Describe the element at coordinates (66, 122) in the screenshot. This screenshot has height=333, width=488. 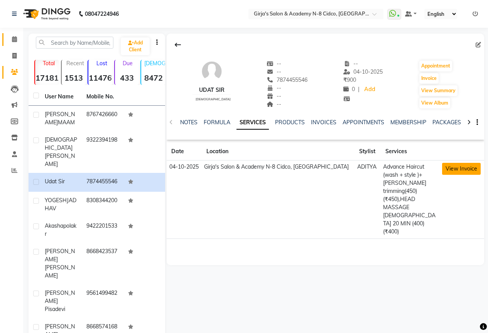
I see `span: MAAM` at that location.